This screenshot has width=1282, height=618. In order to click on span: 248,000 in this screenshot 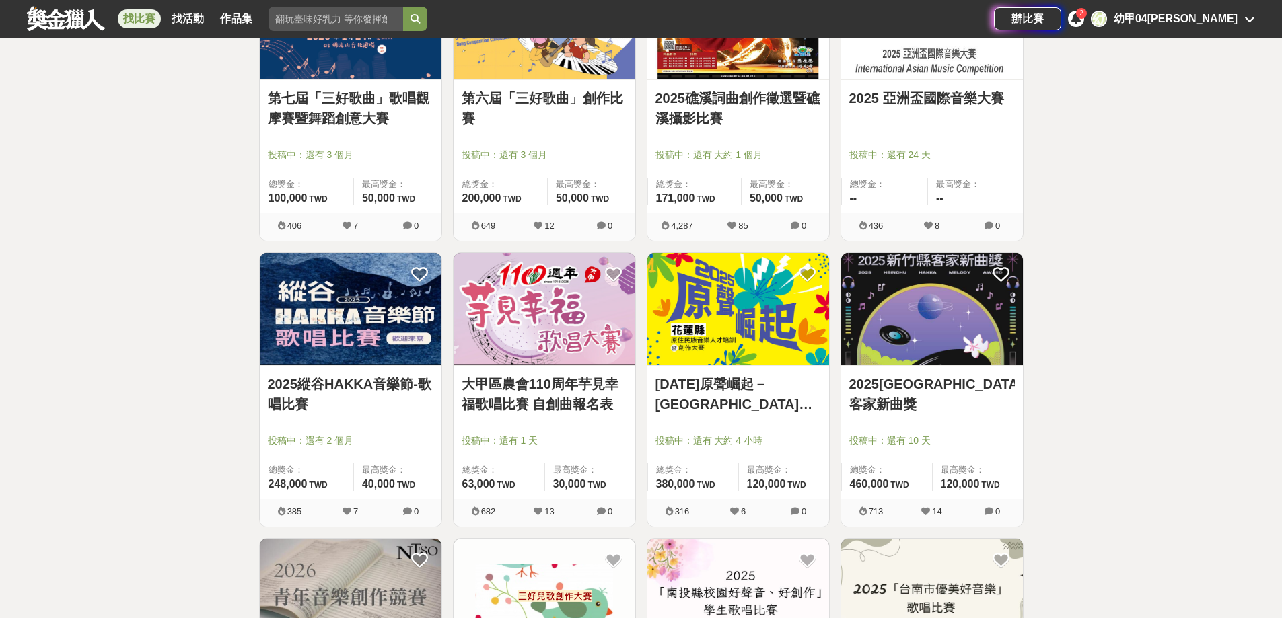, I will do `click(288, 484)`.